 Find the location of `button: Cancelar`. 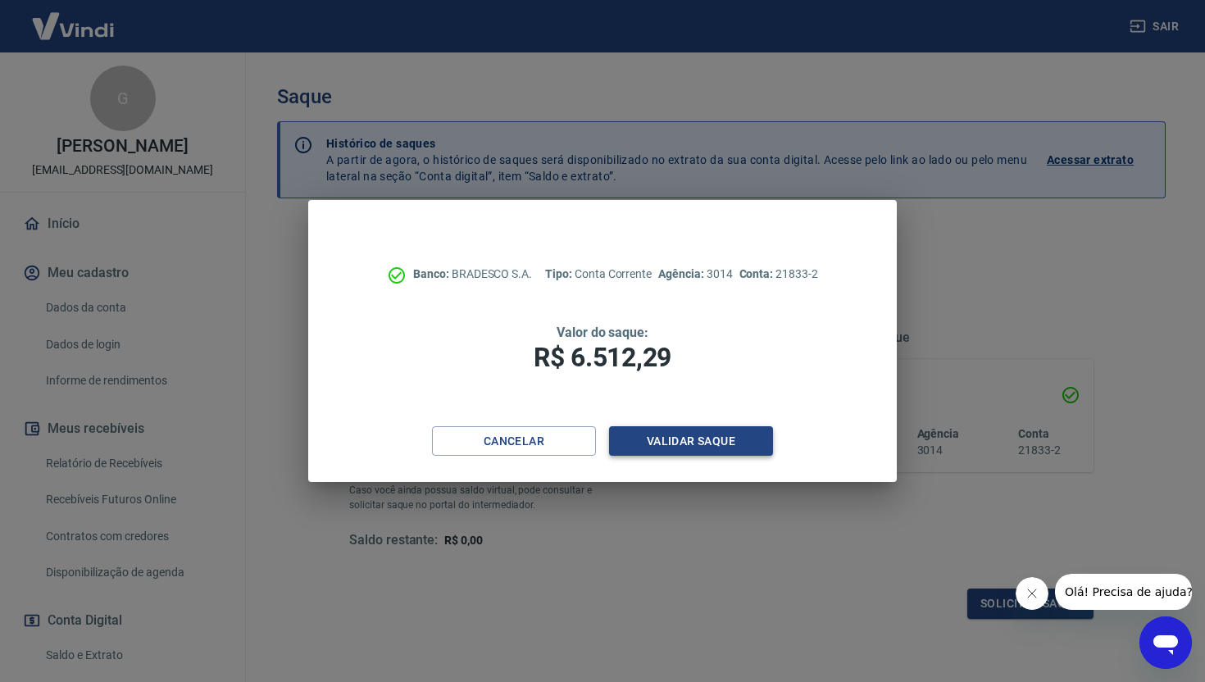

button: Cancelar is located at coordinates (514, 441).